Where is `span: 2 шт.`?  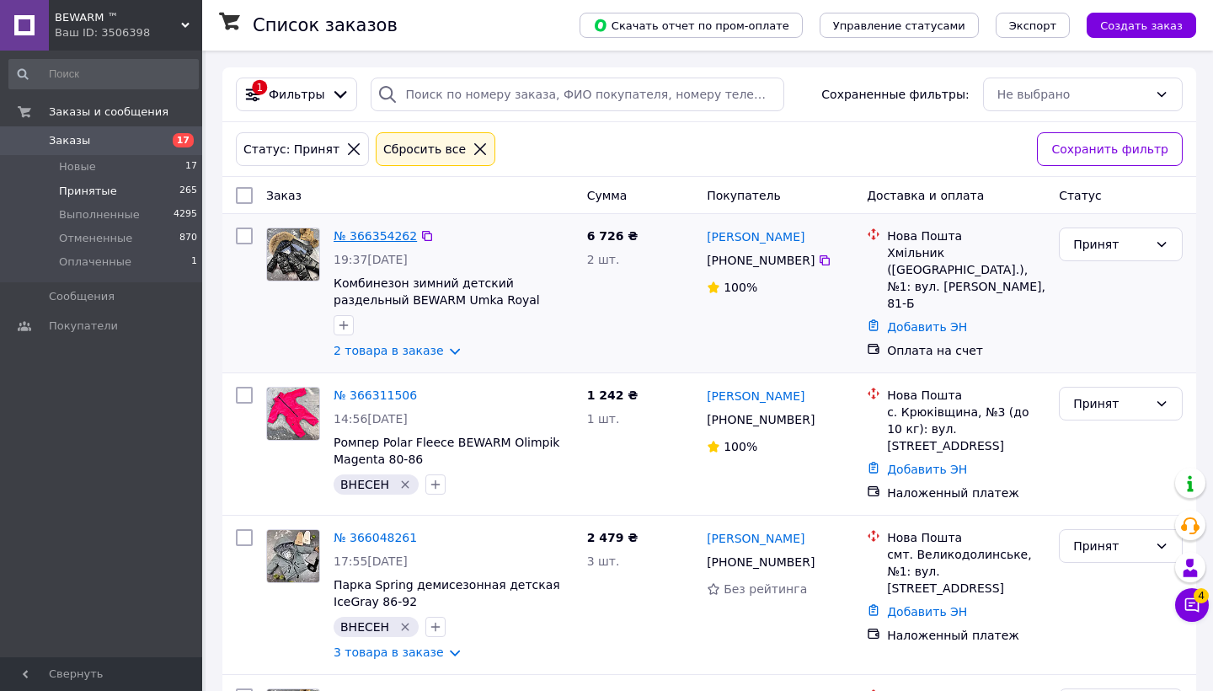 span: 2 шт. is located at coordinates (603, 259).